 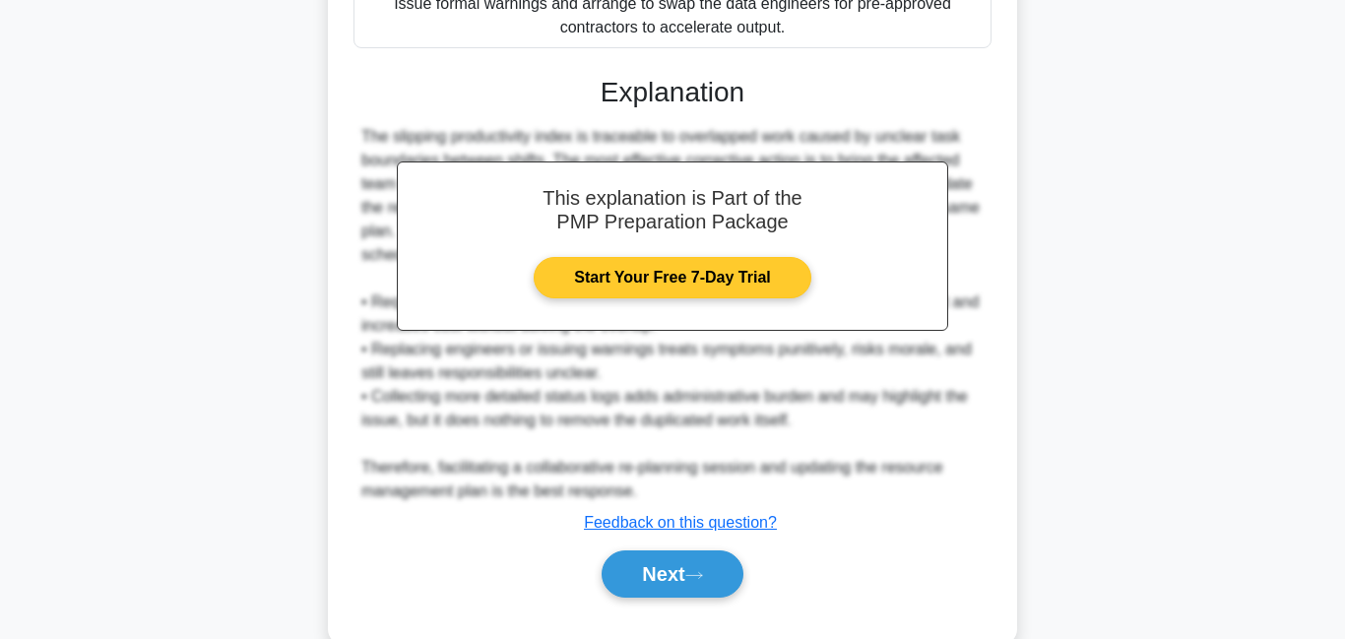 What do you see at coordinates (672, 93) in the screenshot?
I see `h3: Explanation` at bounding box center [672, 93].